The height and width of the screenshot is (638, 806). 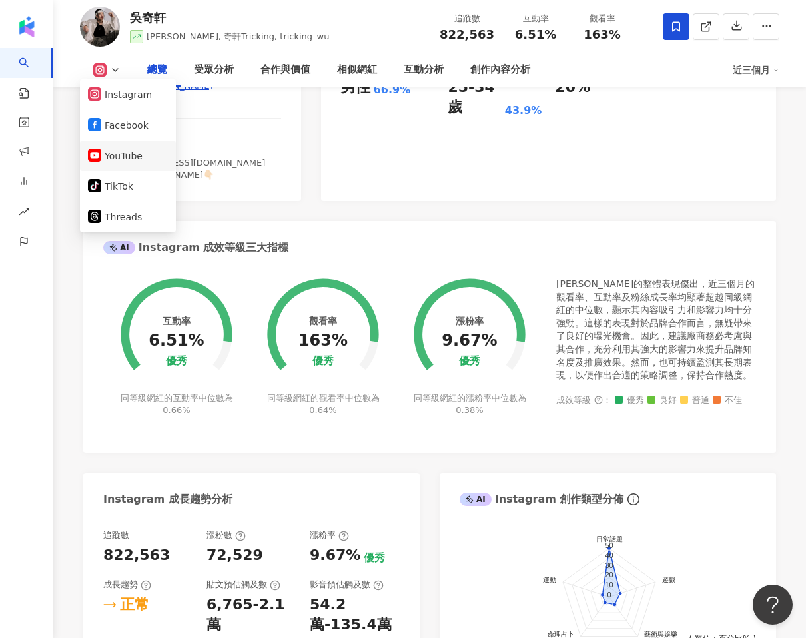 I want to click on div: 漲粉數, so click(x=226, y=535).